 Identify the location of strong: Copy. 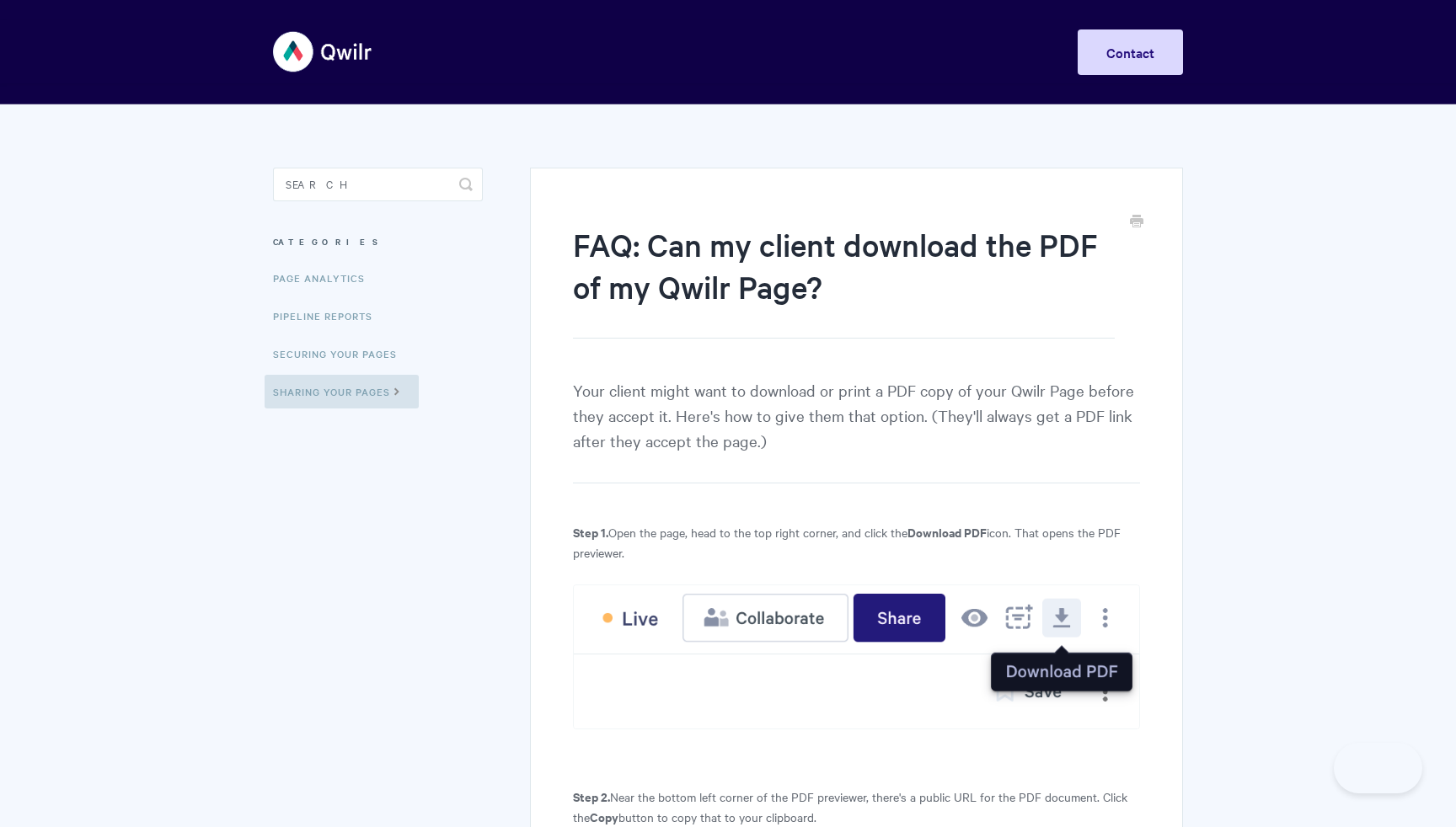
(604, 816).